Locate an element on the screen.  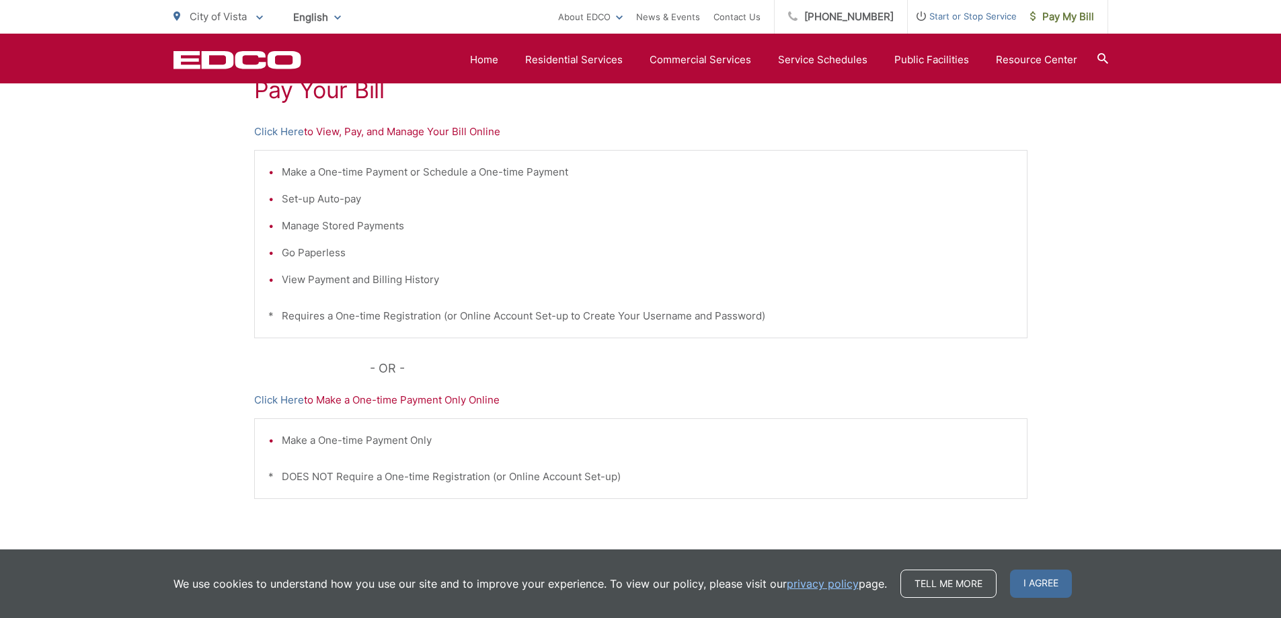
a: About EDCO is located at coordinates (590, 17).